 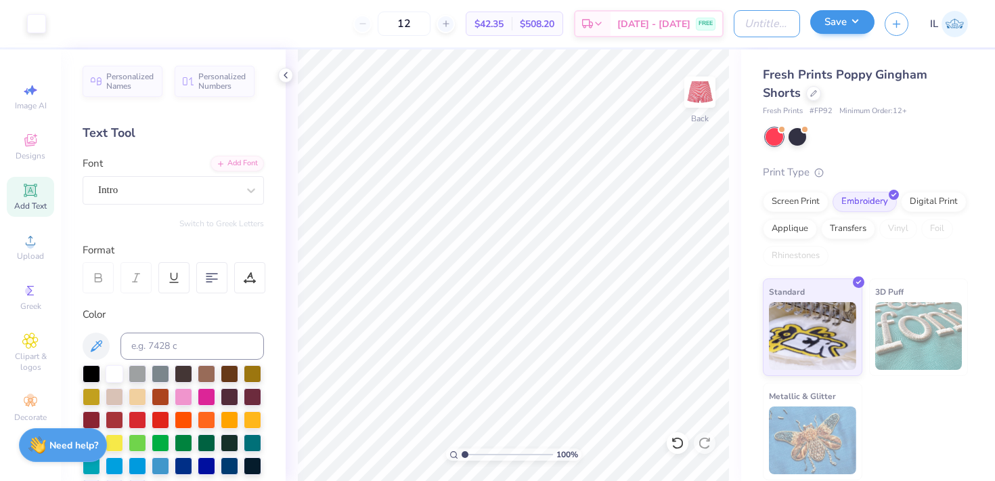 I want to click on span: Designs, so click(x=30, y=156).